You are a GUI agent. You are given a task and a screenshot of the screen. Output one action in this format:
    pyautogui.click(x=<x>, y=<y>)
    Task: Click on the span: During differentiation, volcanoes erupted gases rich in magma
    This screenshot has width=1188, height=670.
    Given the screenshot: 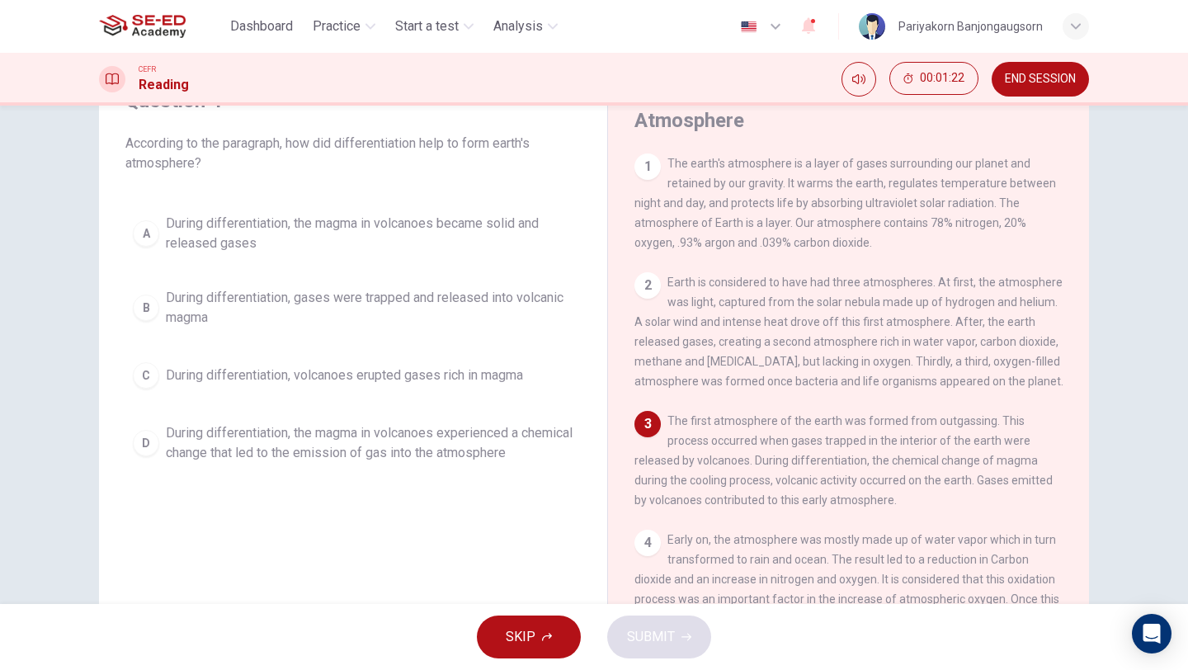 What is the action you would take?
    pyautogui.click(x=344, y=375)
    